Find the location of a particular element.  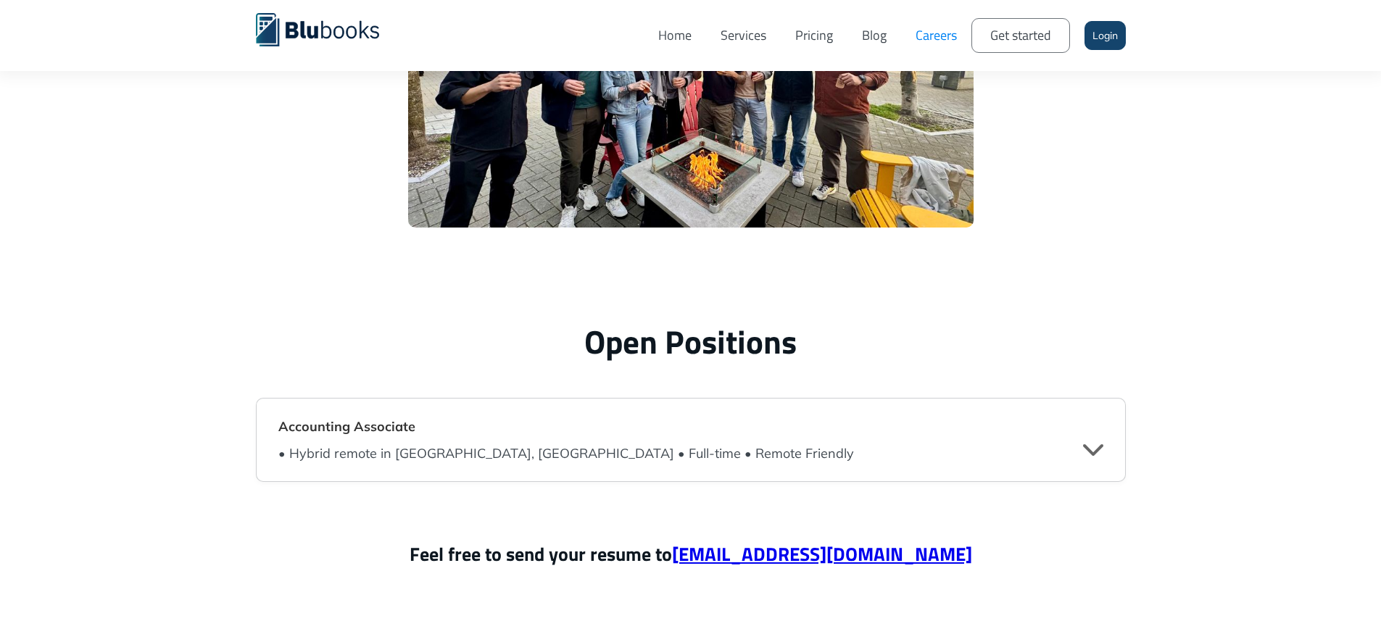

a: home is located at coordinates (328, 28).